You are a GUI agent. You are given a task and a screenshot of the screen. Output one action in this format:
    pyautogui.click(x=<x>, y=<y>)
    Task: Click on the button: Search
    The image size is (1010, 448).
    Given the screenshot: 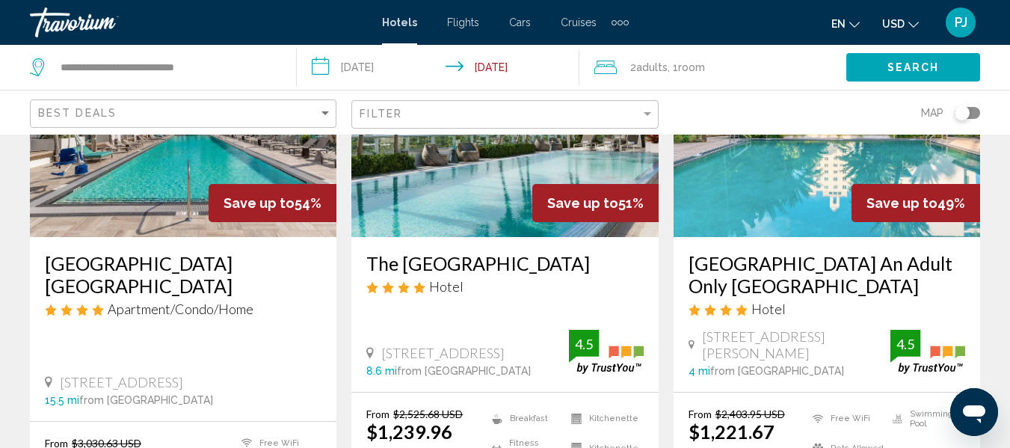 What is the action you would take?
    pyautogui.click(x=913, y=67)
    